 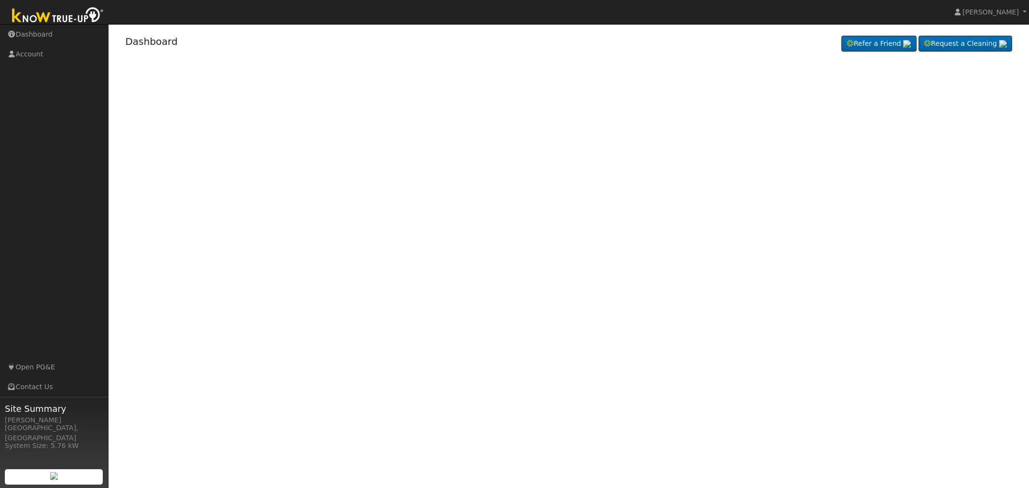 What do you see at coordinates (879, 44) in the screenshot?
I see `a: Refer a Friend` at bounding box center [879, 44].